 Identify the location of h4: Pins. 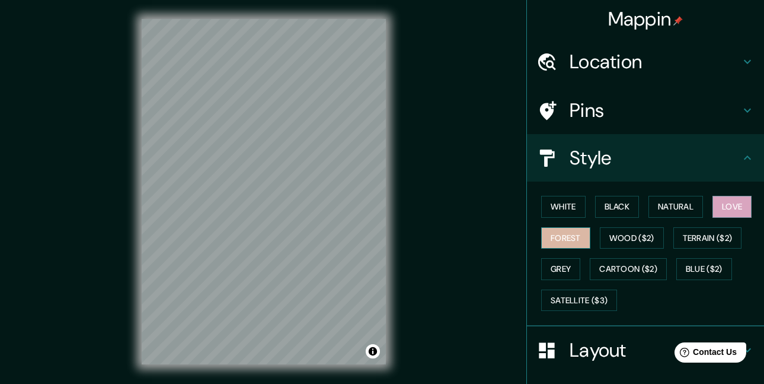
(655, 110).